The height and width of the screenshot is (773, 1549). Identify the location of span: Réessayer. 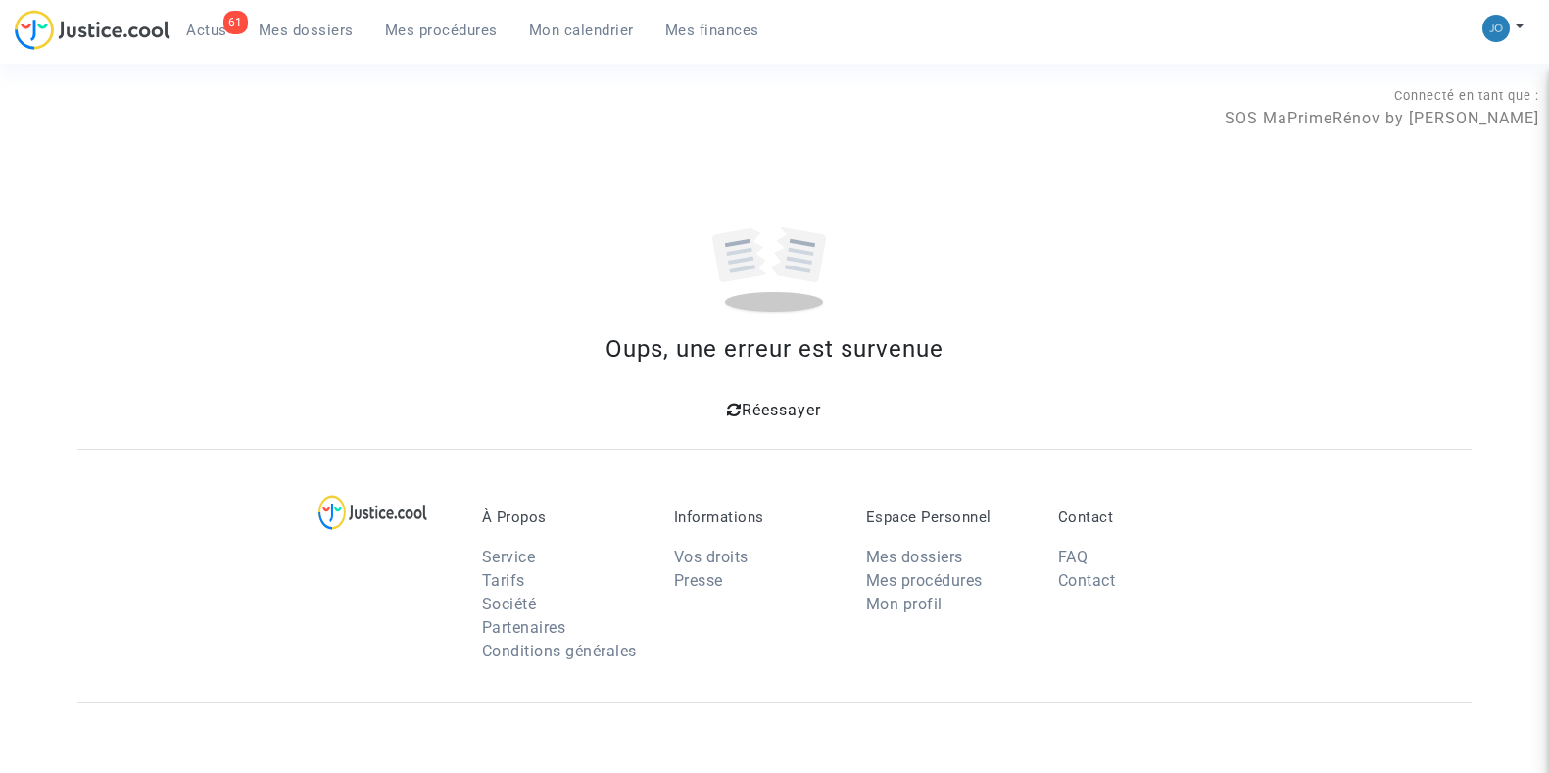
(781, 410).